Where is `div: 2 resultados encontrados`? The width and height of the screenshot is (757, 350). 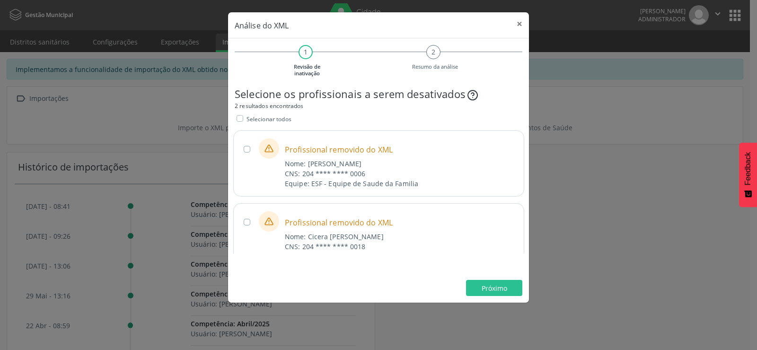 div: 2 resultados encontrados is located at coordinates (379, 106).